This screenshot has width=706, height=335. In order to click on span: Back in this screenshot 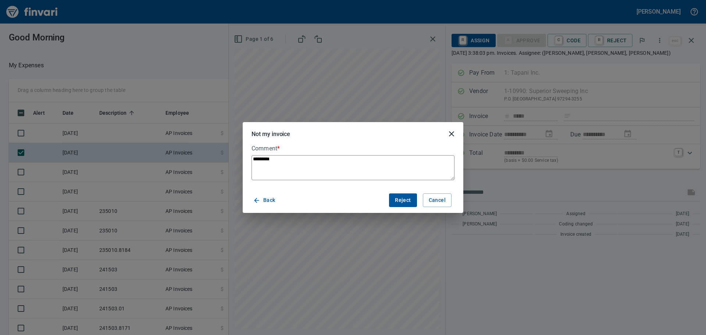, I will do `click(265, 200)`.